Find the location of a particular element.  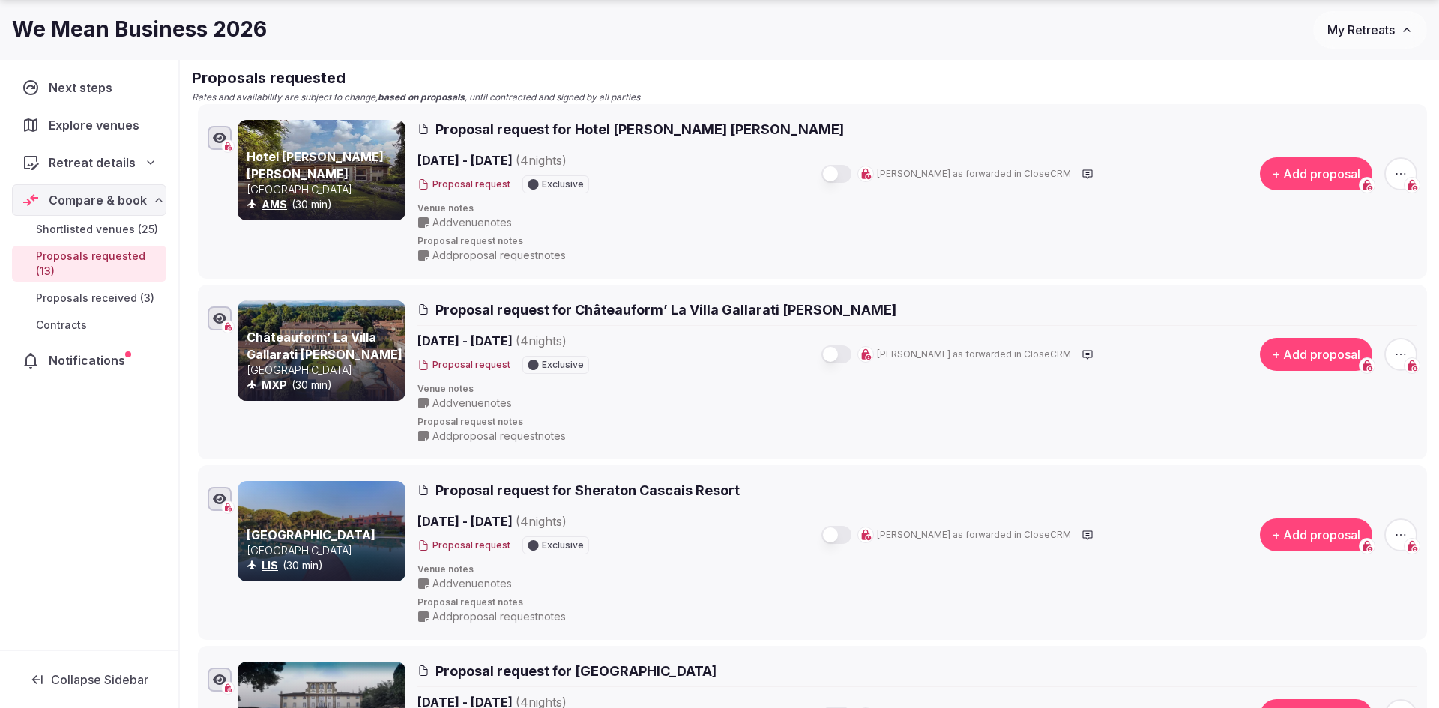

strong: based on proposals is located at coordinates (421, 97).